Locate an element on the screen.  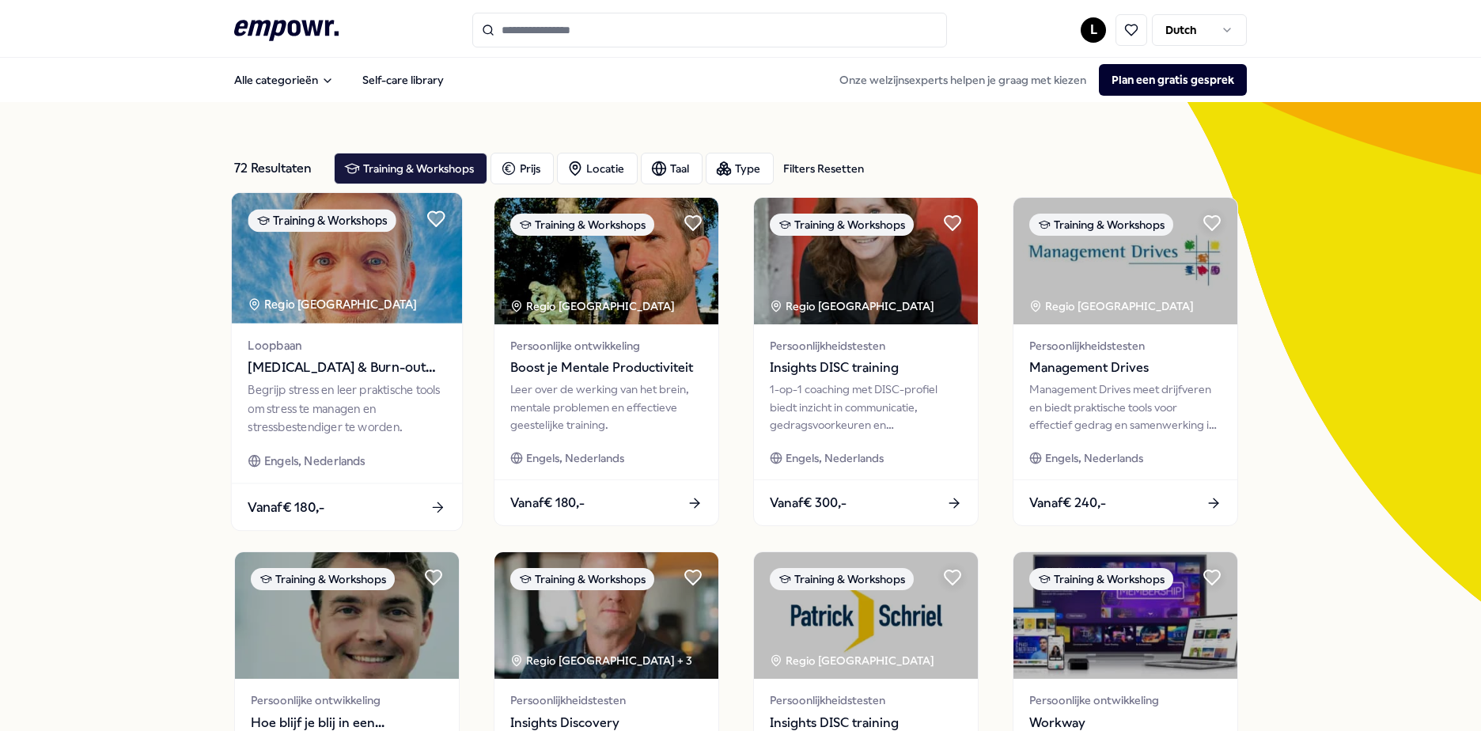
div: Leer over de werking van het brein, mentale problemen en effectieve geestelijke training. is located at coordinates (606, 407).